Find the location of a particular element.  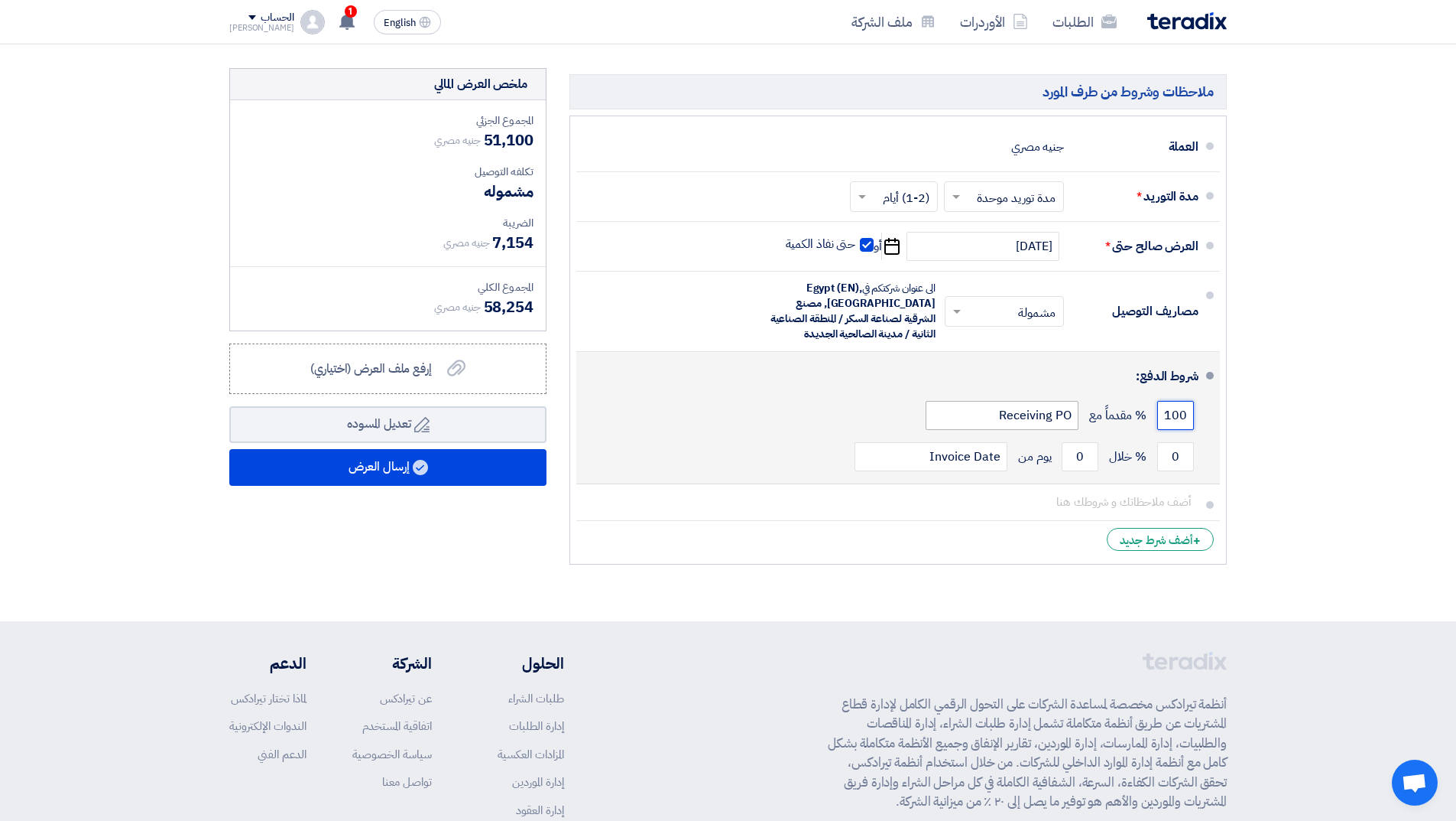

a: تواصل معنا is located at coordinates (407, 782).